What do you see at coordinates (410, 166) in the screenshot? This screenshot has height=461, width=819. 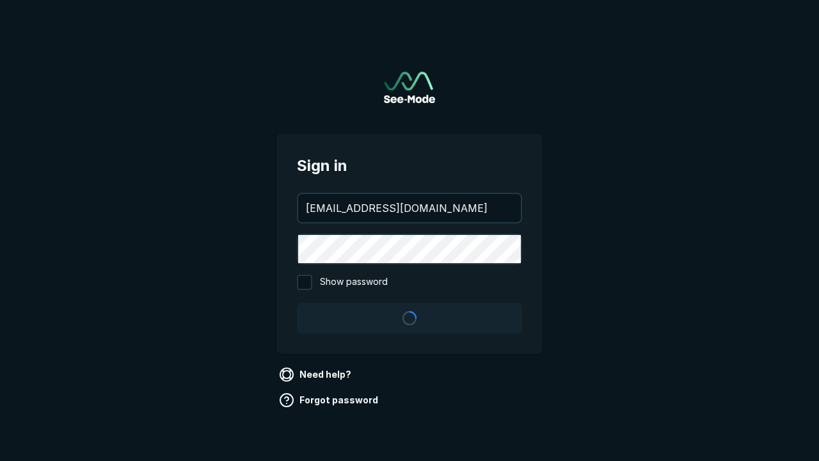 I see `span: Sign in` at bounding box center [410, 166].